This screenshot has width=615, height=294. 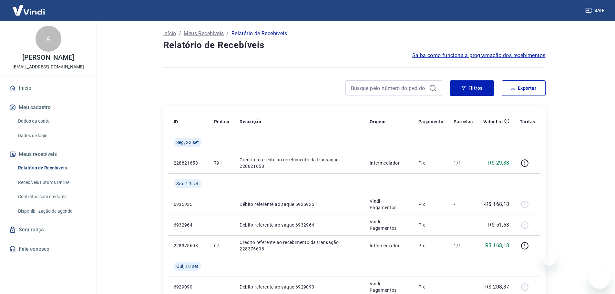 What do you see at coordinates (299, 204) in the screenshot?
I see `p: Débito referente ao saque 6935935` at bounding box center [299, 204].